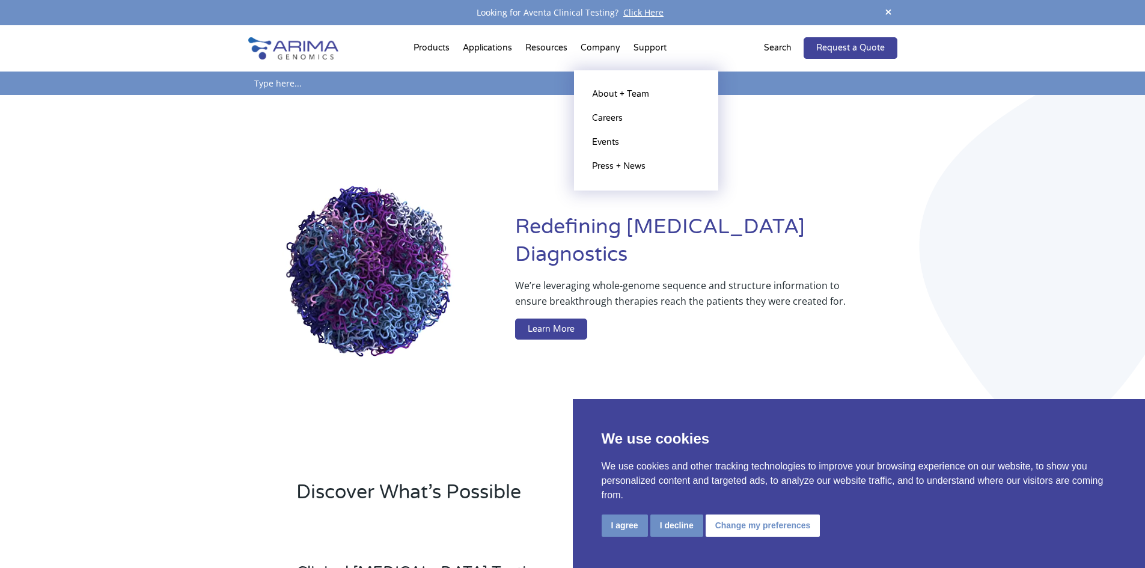 The image size is (1145, 568). What do you see at coordinates (859, 481) in the screenshot?
I see `p: We use cookies and other tracking technologies to improve your browsing experience on our website...` at bounding box center [859, 481].